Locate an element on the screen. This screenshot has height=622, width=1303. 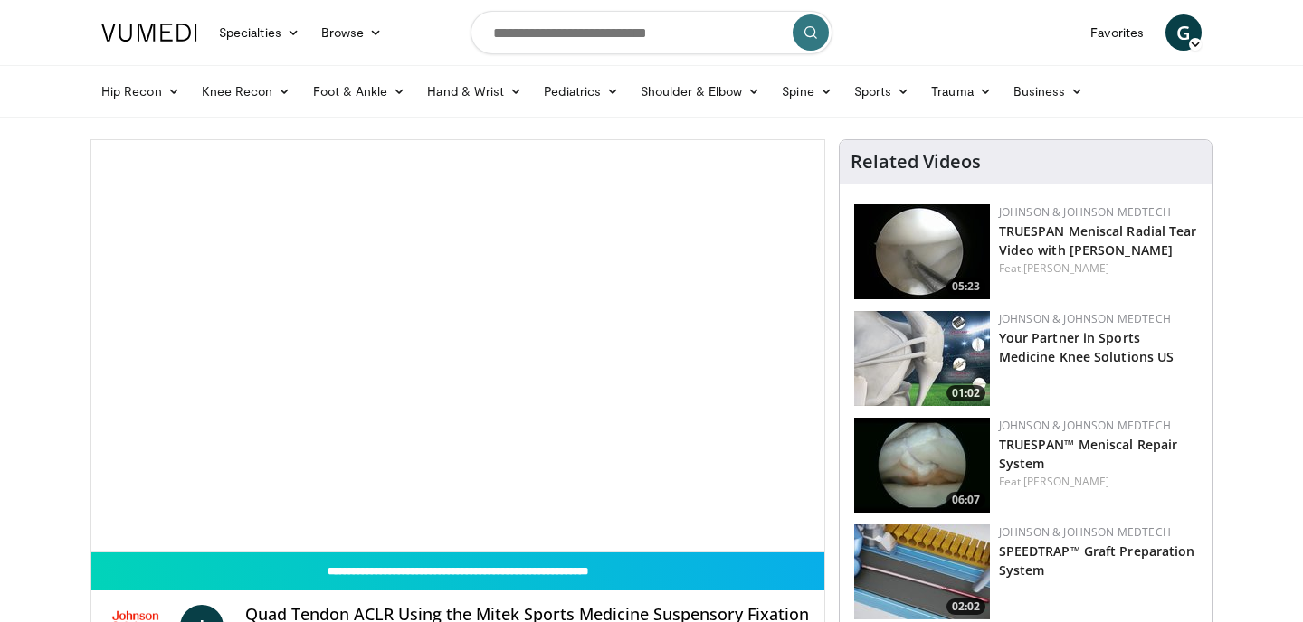
span: 06:07 is located at coordinates (965, 500).